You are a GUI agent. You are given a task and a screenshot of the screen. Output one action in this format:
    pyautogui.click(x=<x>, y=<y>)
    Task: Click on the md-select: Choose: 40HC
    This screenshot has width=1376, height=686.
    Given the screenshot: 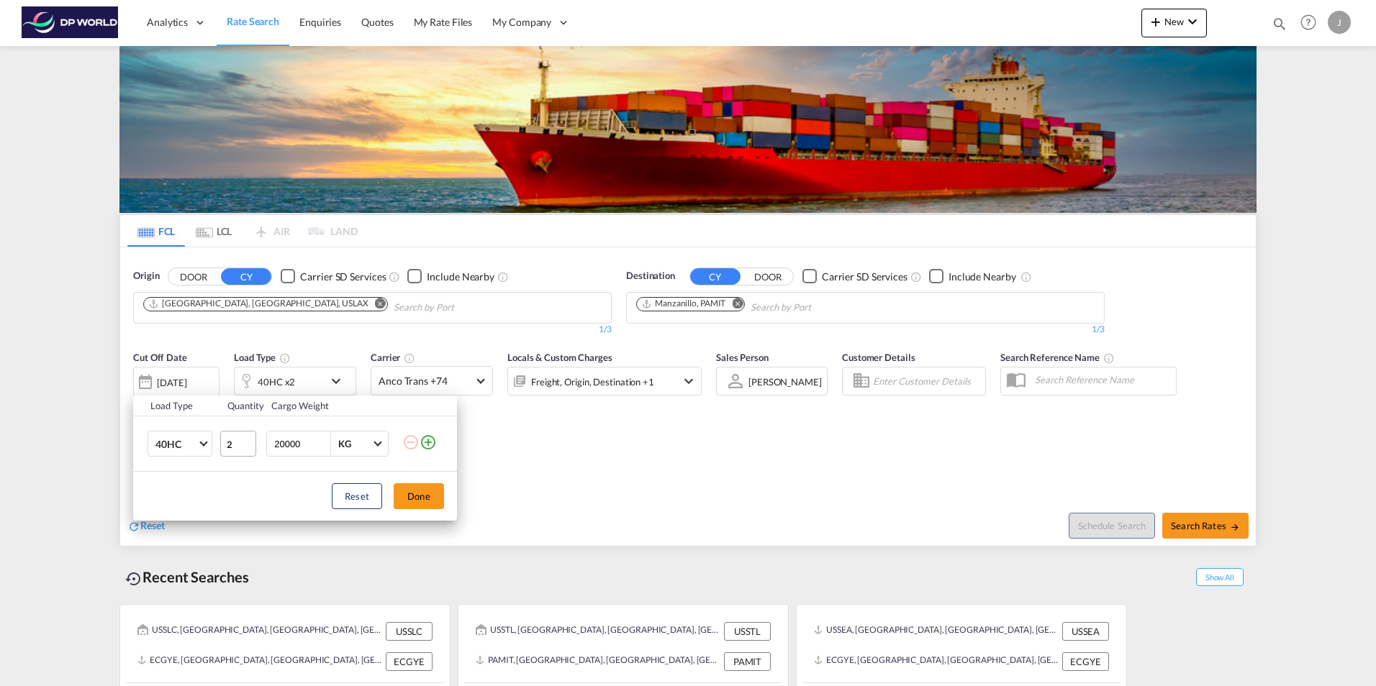 What is the action you would take?
    pyautogui.click(x=180, y=444)
    